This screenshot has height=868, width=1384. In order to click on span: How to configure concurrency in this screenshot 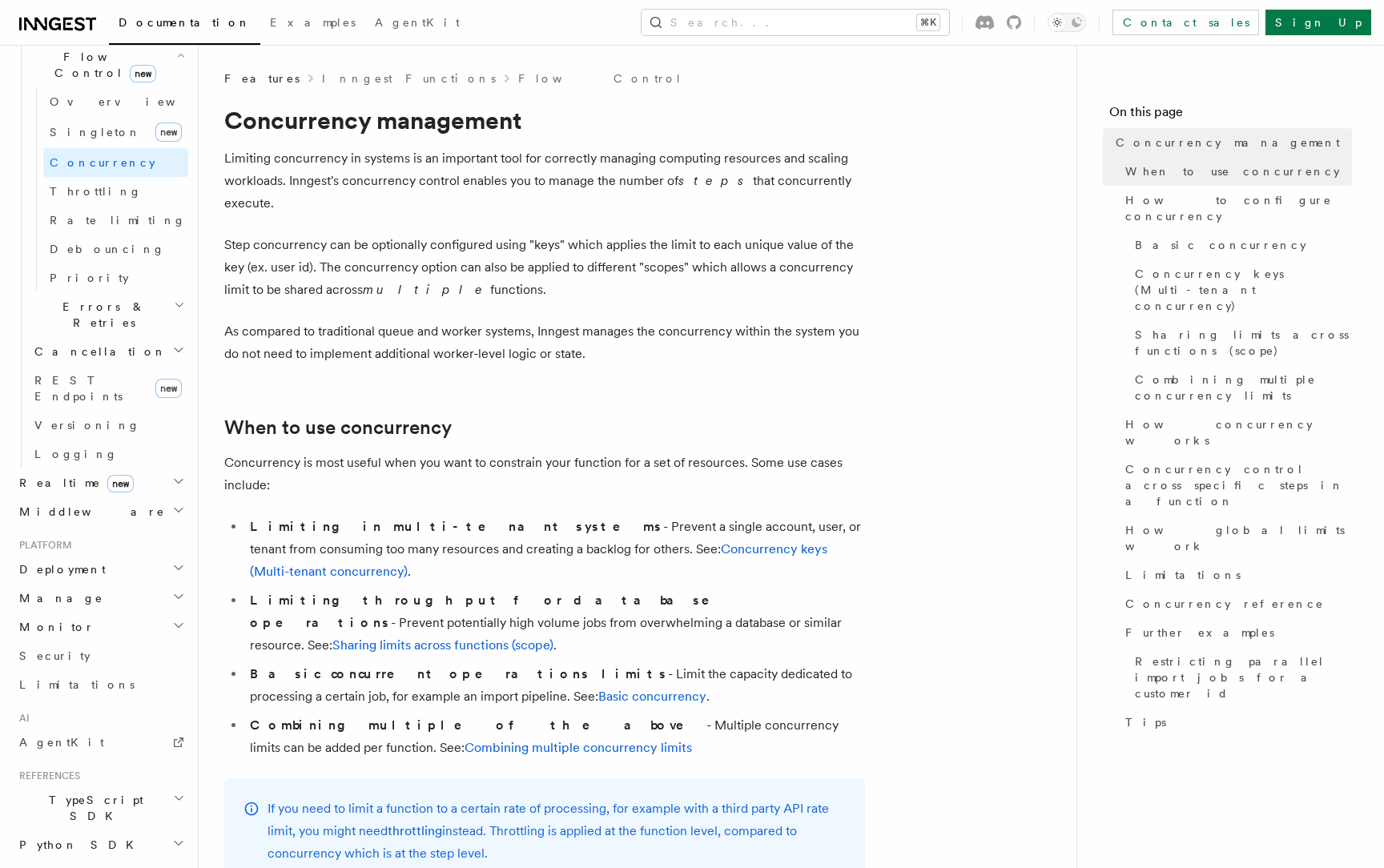, I will do `click(1238, 208)`.